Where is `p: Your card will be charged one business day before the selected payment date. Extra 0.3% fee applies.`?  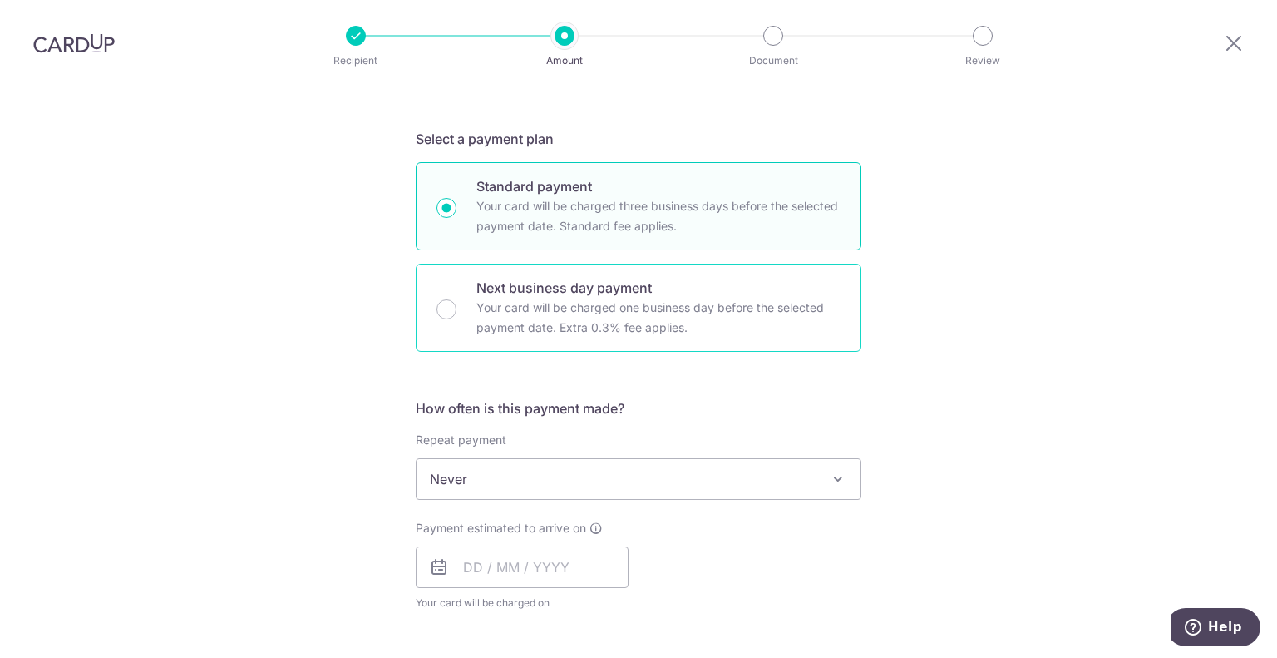
p: Your card will be charged one business day before the selected payment date. Extra 0.3% fee applies. is located at coordinates (658, 318).